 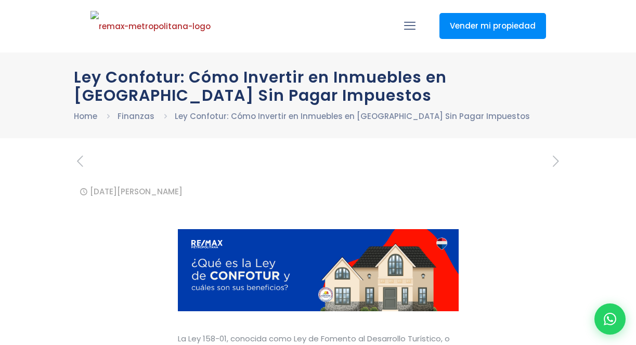 I want to click on a: next post, so click(x=556, y=162).